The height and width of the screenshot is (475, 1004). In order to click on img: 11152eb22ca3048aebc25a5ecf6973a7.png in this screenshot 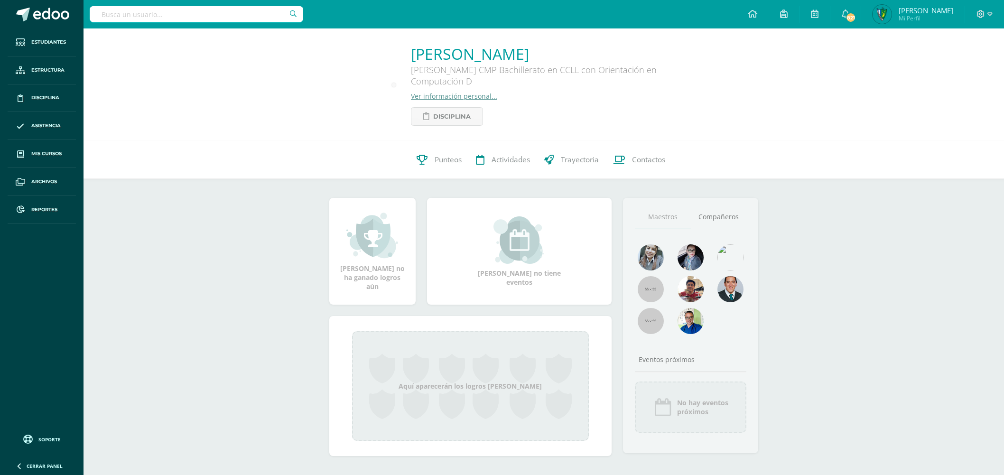, I will do `click(690, 289)`.